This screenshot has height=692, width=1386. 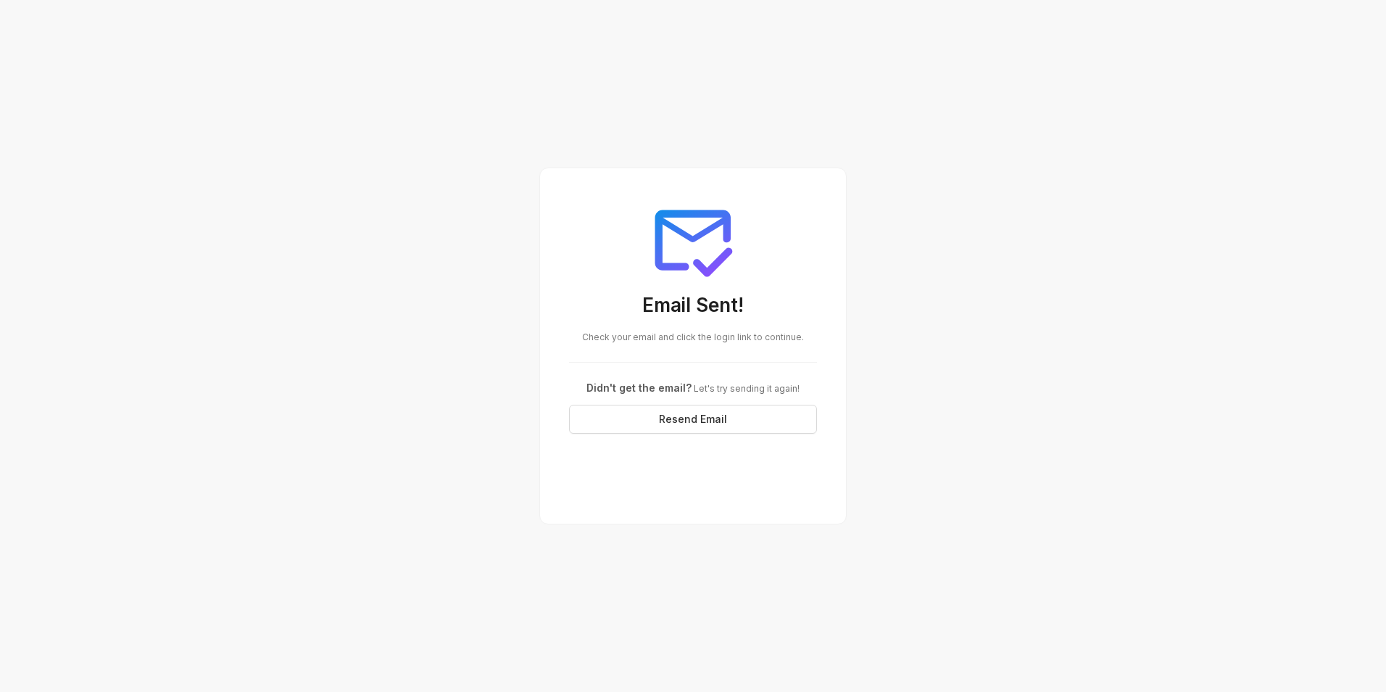 What do you see at coordinates (693, 419) in the screenshot?
I see `button: Resend Email` at bounding box center [693, 419].